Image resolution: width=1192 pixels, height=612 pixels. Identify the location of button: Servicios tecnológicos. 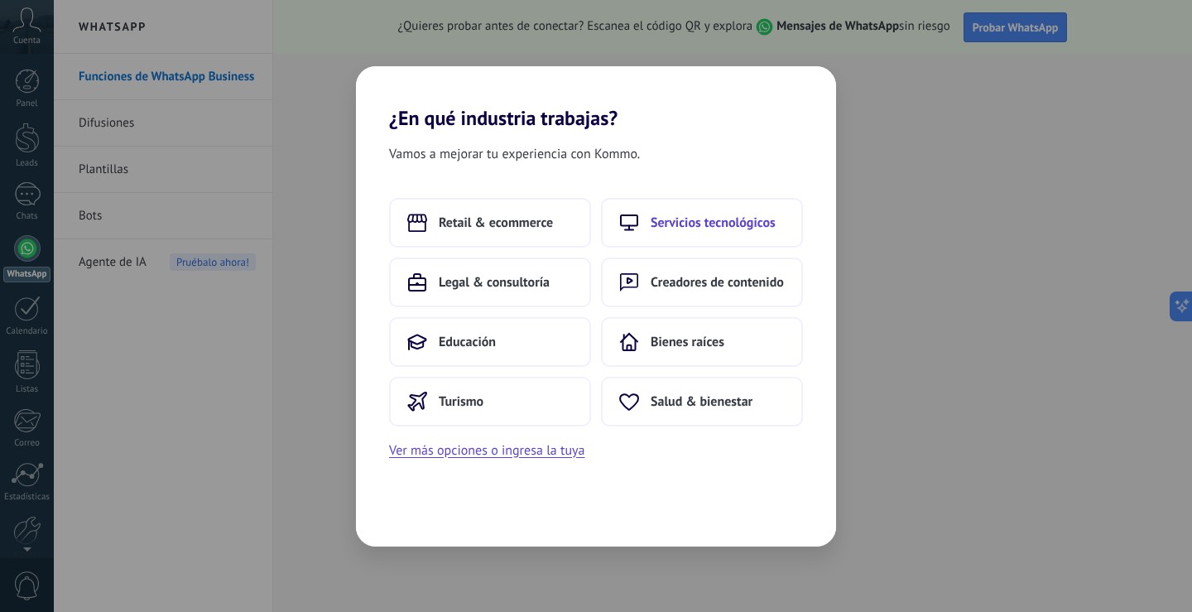
(702, 223).